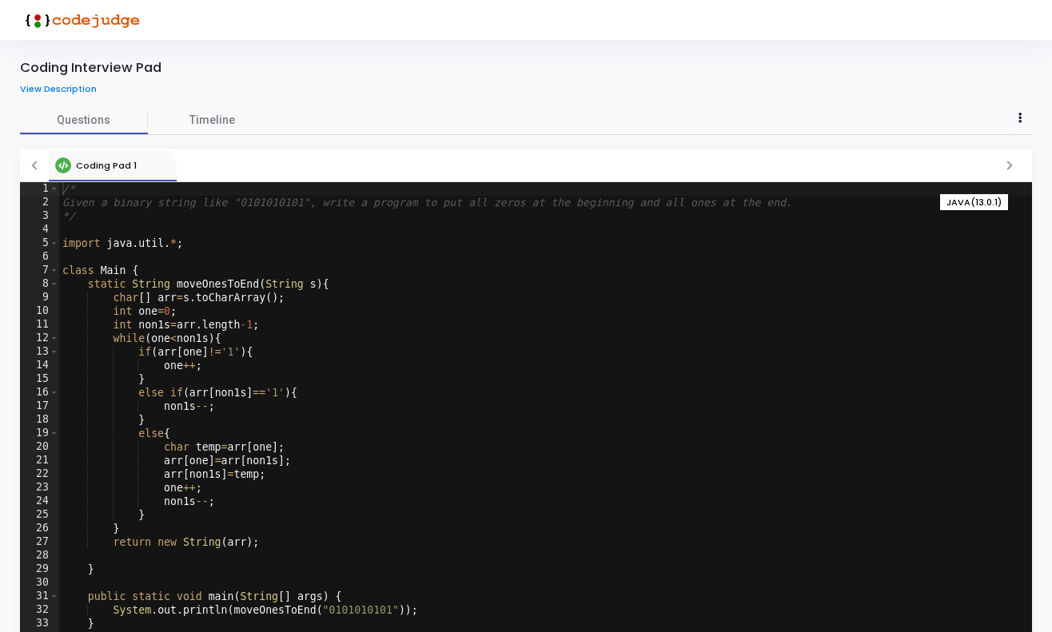 Image resolution: width=1052 pixels, height=632 pixels. Describe the element at coordinates (39, 433) in the screenshot. I see `div: 19` at that location.